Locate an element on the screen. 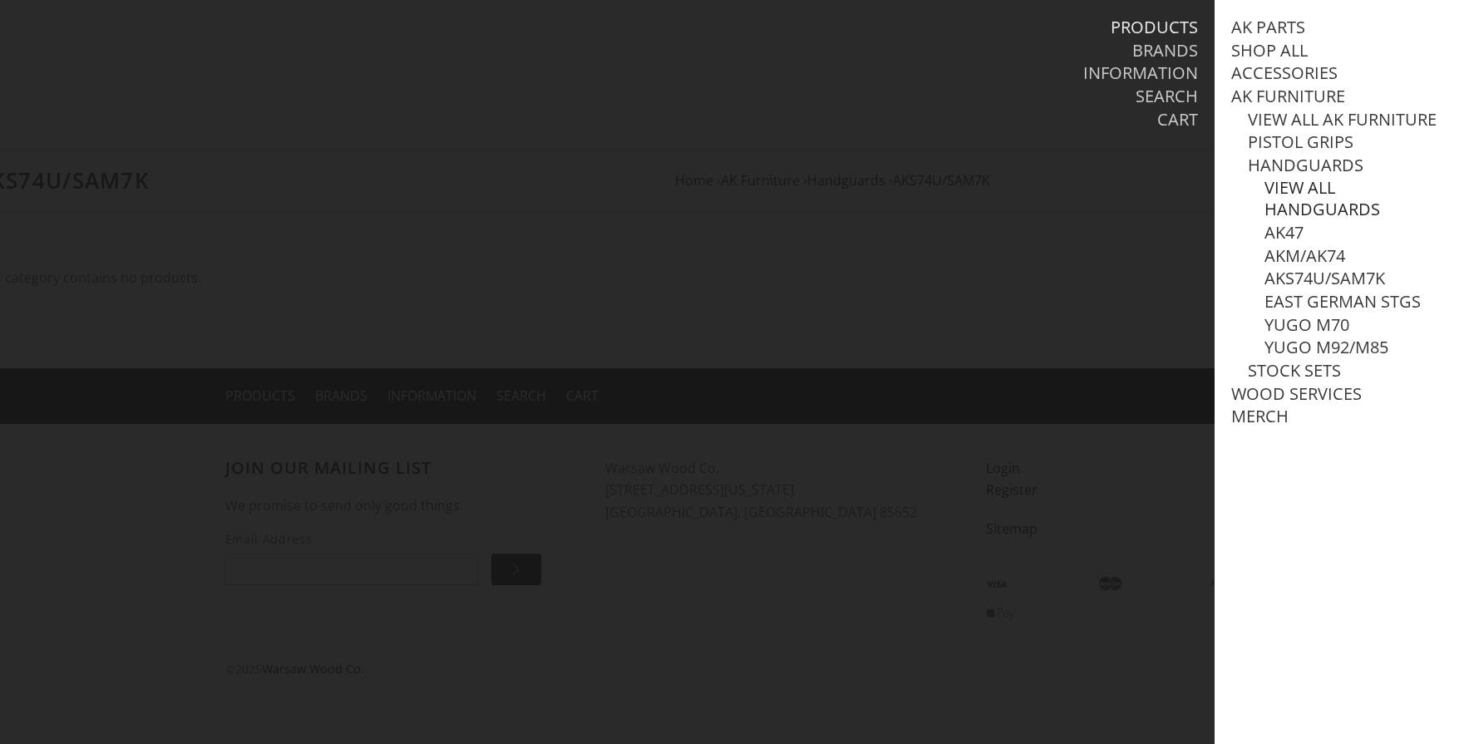  a: Cart is located at coordinates (1177, 120).